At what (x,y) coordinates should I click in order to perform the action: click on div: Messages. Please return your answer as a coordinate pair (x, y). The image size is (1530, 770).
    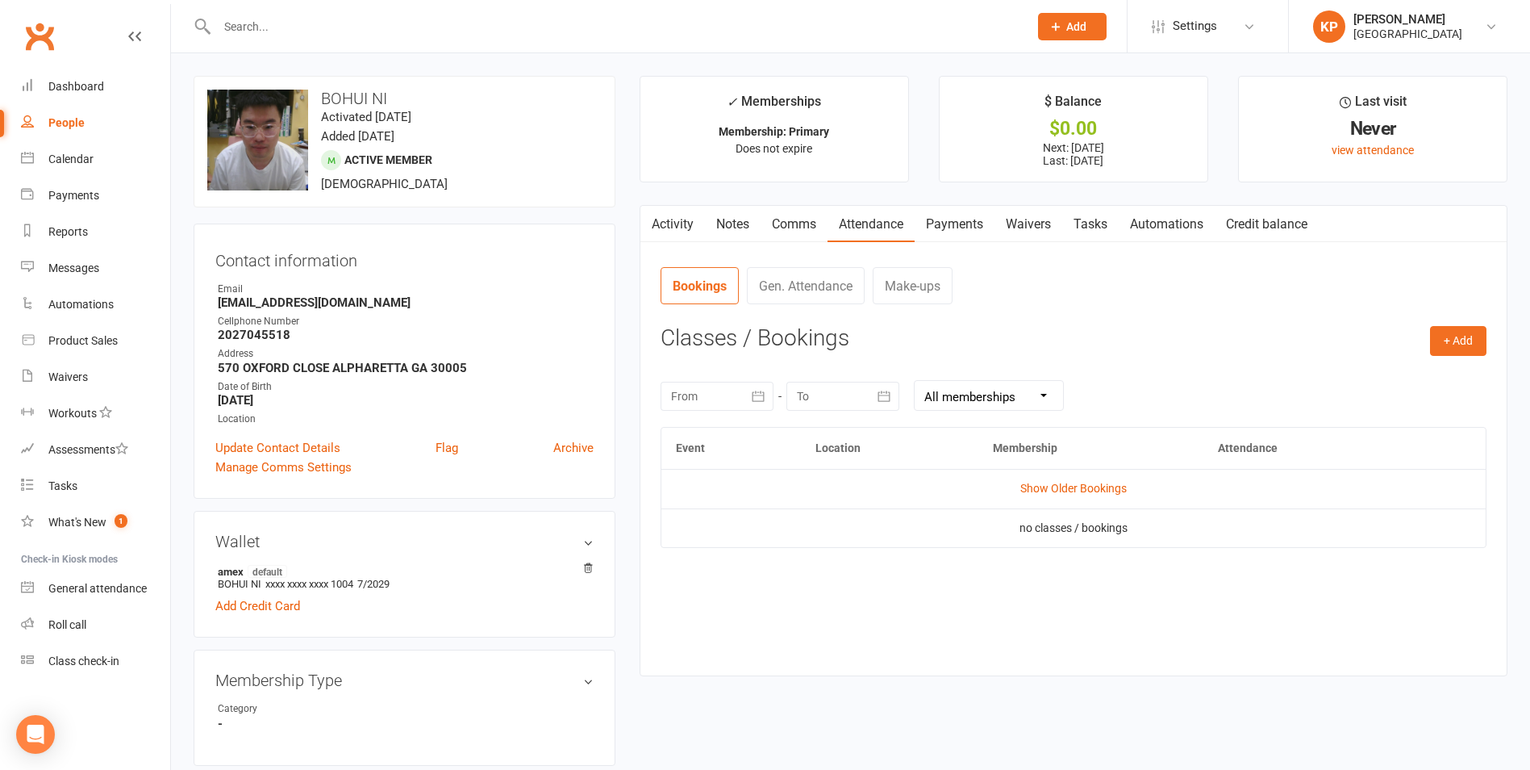
    Looking at the image, I should click on (73, 268).